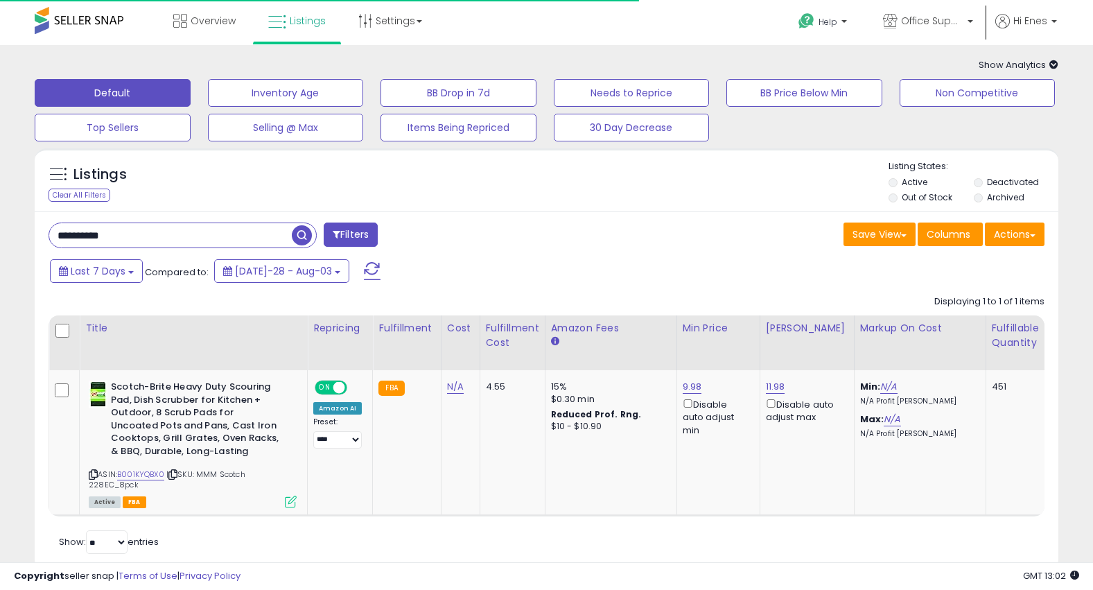  Describe the element at coordinates (98, 271) in the screenshot. I see `span: Last 7 Days` at that location.